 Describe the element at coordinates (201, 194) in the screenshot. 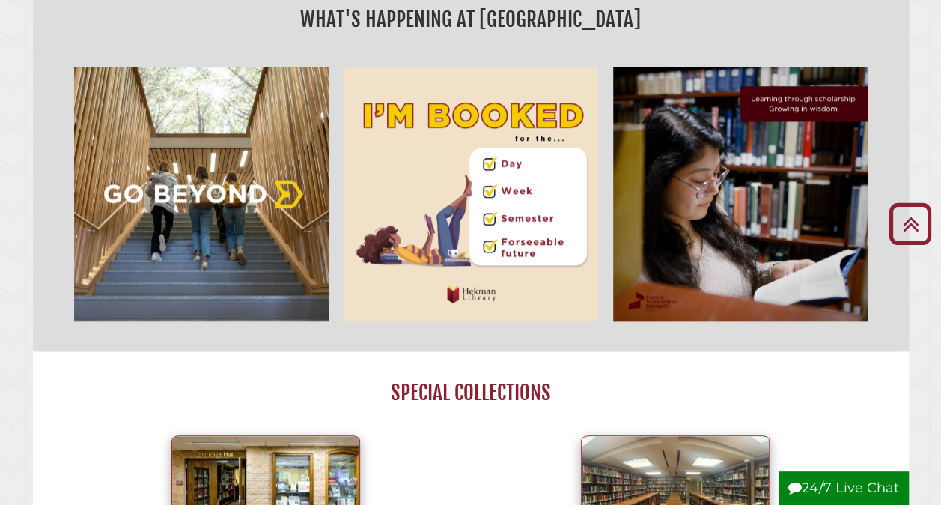

I see `img: Go Beyond` at that location.